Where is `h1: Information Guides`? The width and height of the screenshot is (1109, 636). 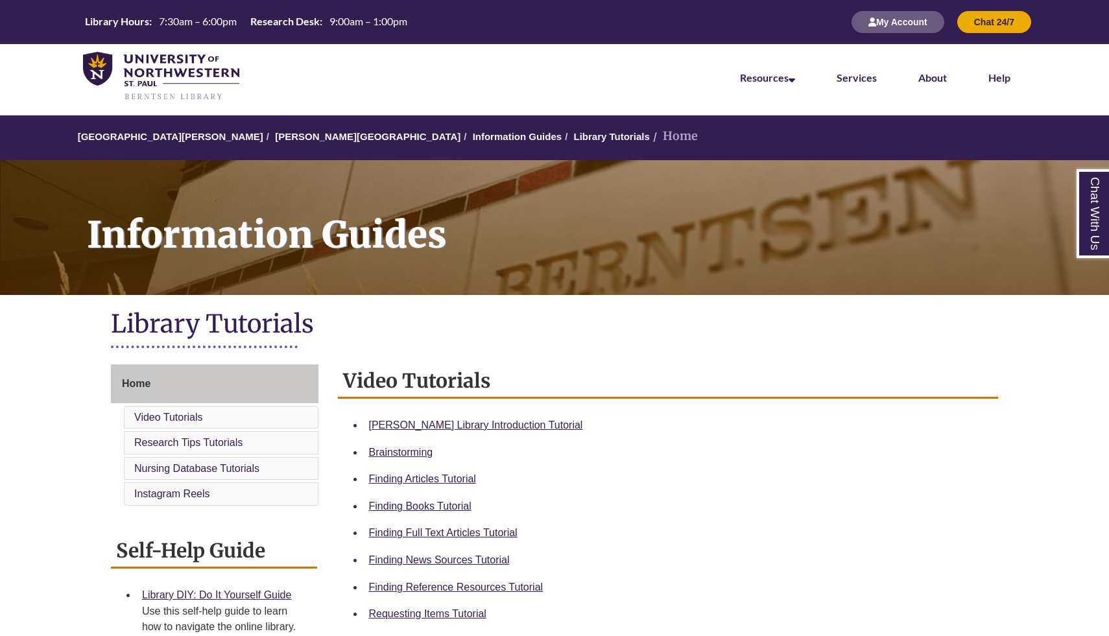
h1: Information Guides is located at coordinates (591, 219).